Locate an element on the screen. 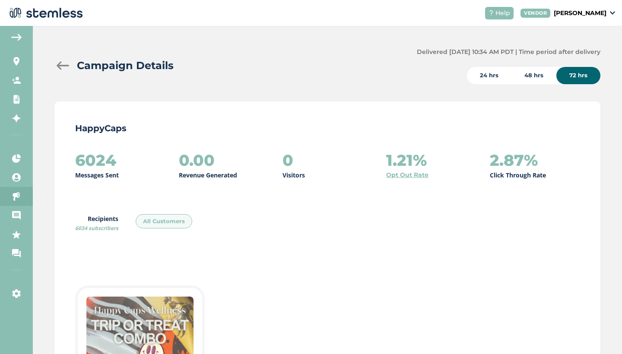  p: Revenue Generated is located at coordinates (208, 175).